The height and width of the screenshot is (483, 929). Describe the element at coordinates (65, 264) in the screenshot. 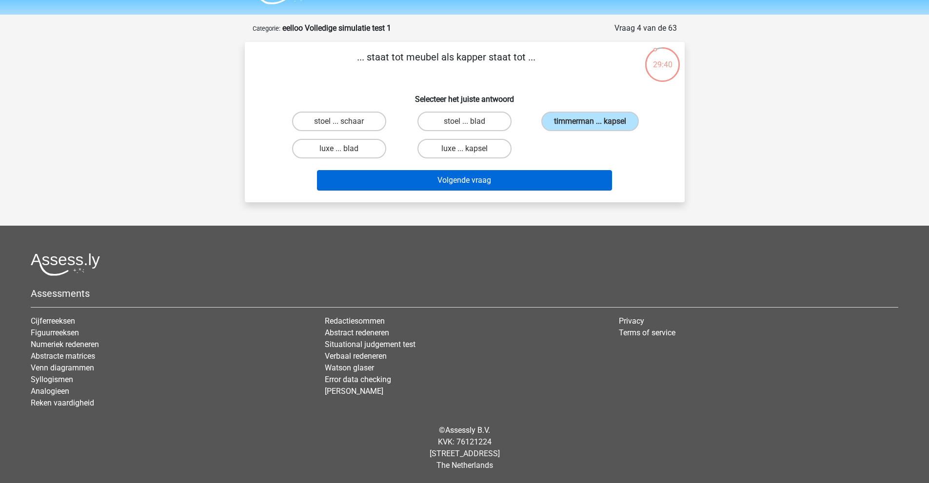

I see `img: Assessly logo` at that location.